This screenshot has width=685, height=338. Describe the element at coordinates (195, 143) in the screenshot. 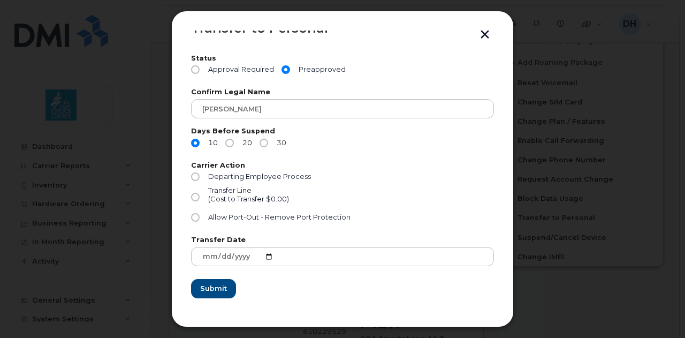

I see `input: 10` at that location.